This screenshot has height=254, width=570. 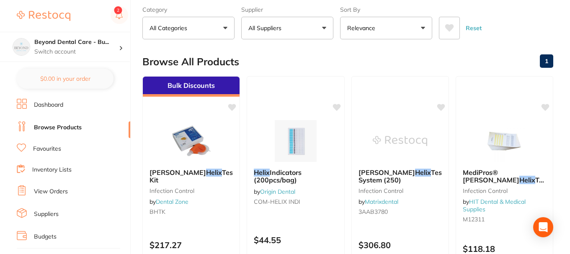 What do you see at coordinates (373, 212) in the screenshot?
I see `span: 3AAB3780` at bounding box center [373, 212].